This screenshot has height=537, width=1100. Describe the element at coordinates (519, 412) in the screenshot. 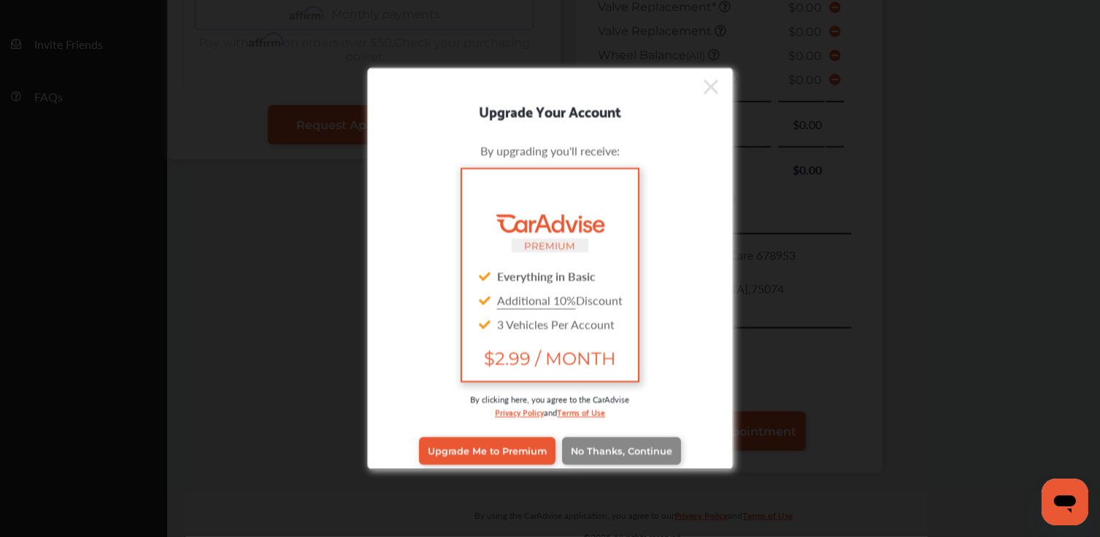

I see `a: Privacy Policy` at that location.